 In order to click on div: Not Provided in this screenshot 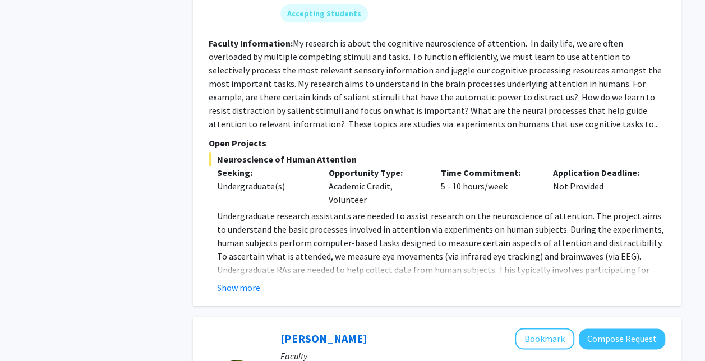, I will do `click(601, 186)`.